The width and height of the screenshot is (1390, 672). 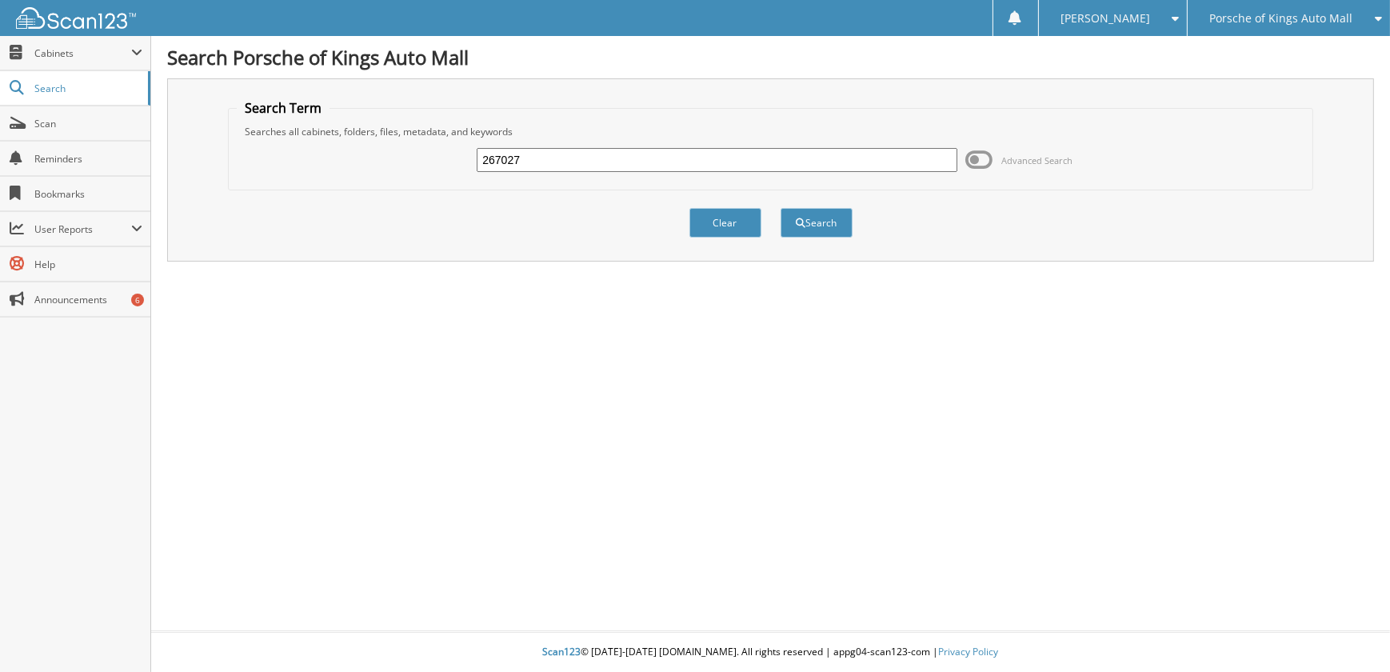 I want to click on span: Scan123, so click(x=562, y=651).